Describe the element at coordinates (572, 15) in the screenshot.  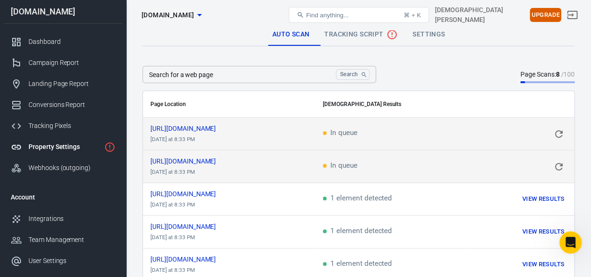
I see `a: Sign out` at that location.